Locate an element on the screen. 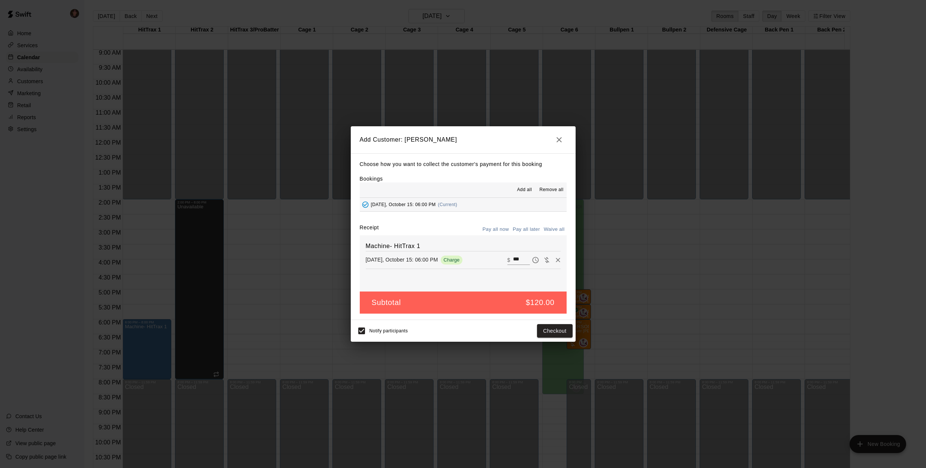  span: (Current) is located at coordinates (448, 205).